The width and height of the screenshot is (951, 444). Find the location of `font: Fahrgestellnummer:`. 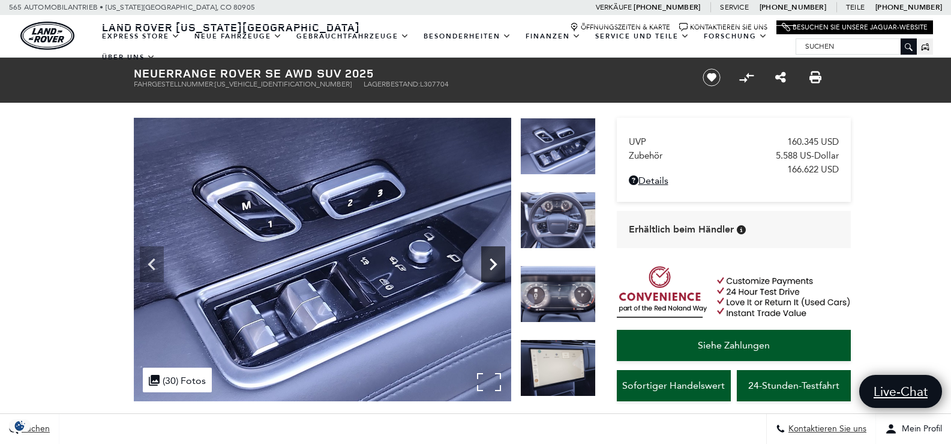

font: Fahrgestellnummer: is located at coordinates (174, 84).